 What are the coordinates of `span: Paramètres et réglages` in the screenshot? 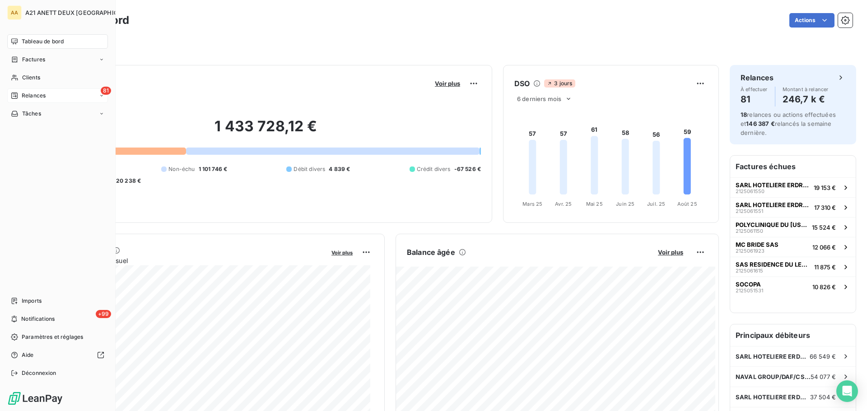 It's located at (52, 337).